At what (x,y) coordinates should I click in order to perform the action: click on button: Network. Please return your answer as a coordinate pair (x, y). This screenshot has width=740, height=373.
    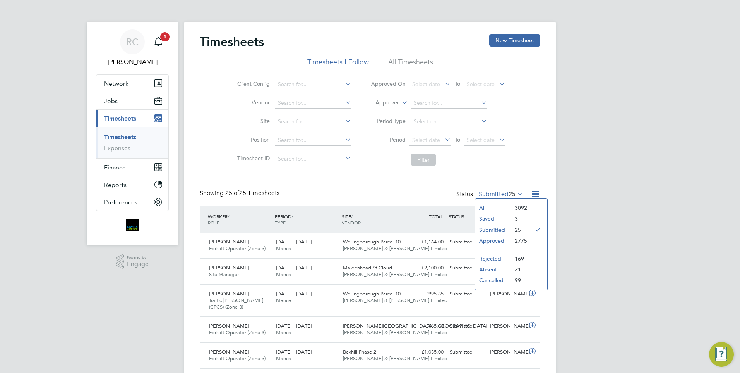
    Looking at the image, I should click on (132, 83).